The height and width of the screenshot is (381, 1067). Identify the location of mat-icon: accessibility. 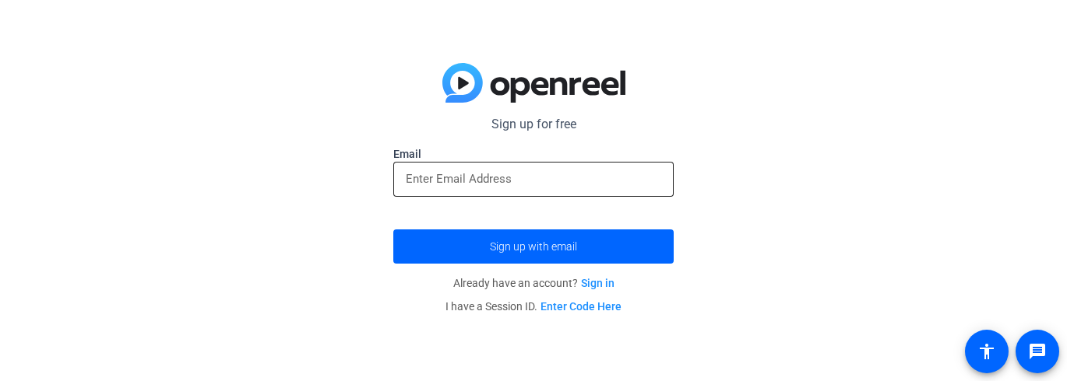
(986, 352).